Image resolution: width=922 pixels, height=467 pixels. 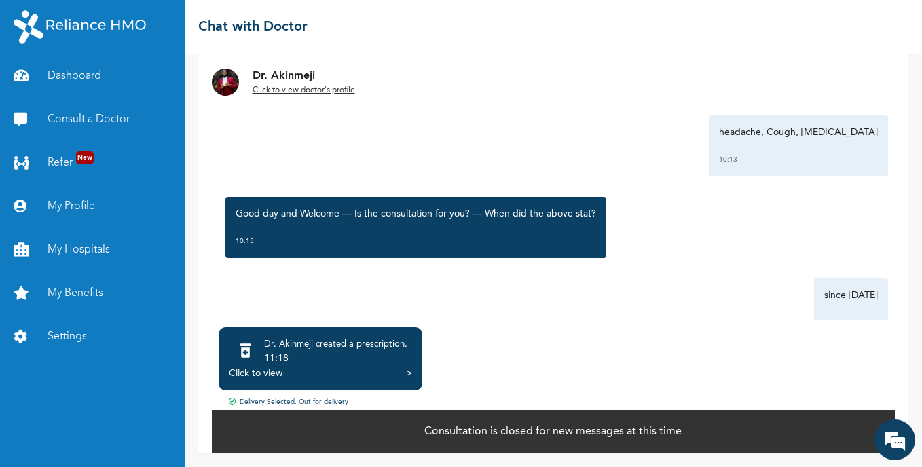 What do you see at coordinates (253, 27) in the screenshot?
I see `h2: Chat with Doctor` at bounding box center [253, 27].